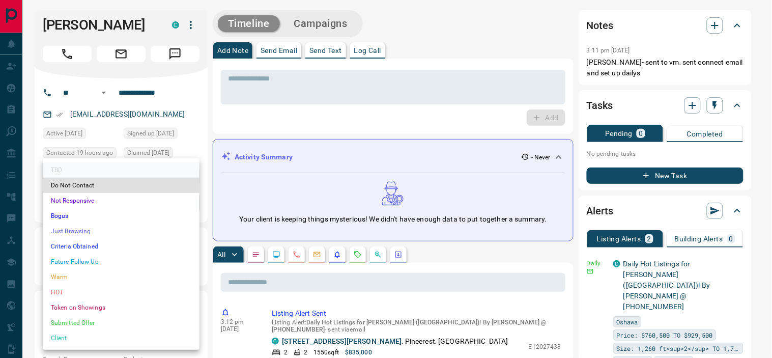 This screenshot has width=772, height=358. Describe the element at coordinates (121, 262) in the screenshot. I see `li: Future Follow Up` at that location.